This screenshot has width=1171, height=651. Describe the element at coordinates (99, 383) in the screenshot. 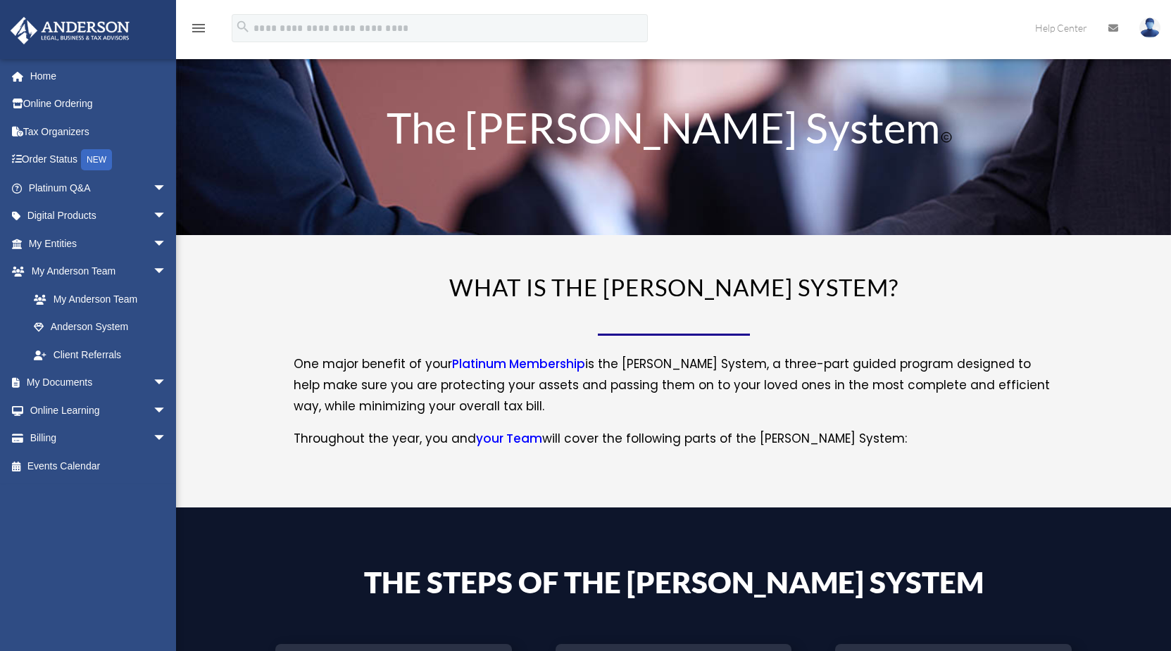

I see `a: My Documentsarrow_drop_down` at that location.